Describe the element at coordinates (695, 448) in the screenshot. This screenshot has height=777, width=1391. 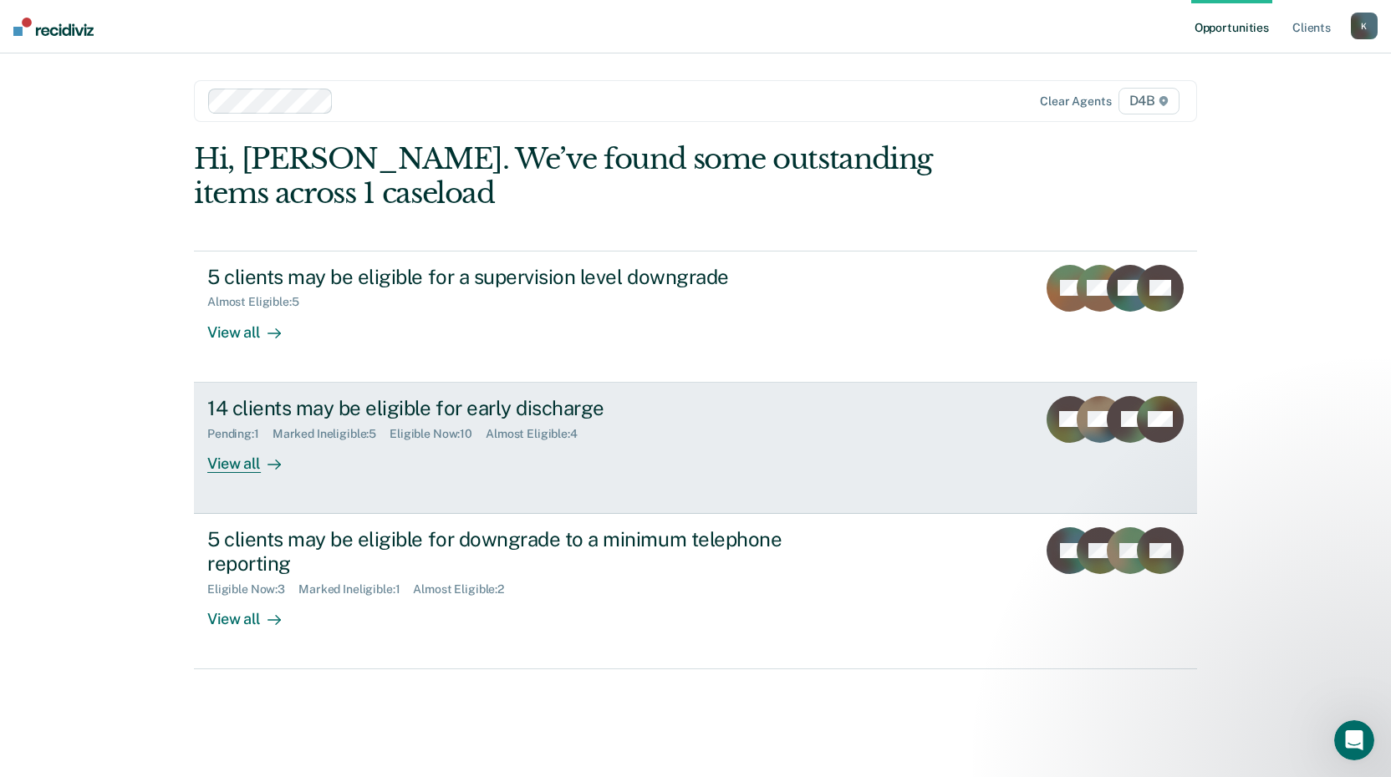
I see `a: 14 clients may be eligible for early dischargePending:1Marked Ineligible:5Eligible Now:10Almost E...` at that location.